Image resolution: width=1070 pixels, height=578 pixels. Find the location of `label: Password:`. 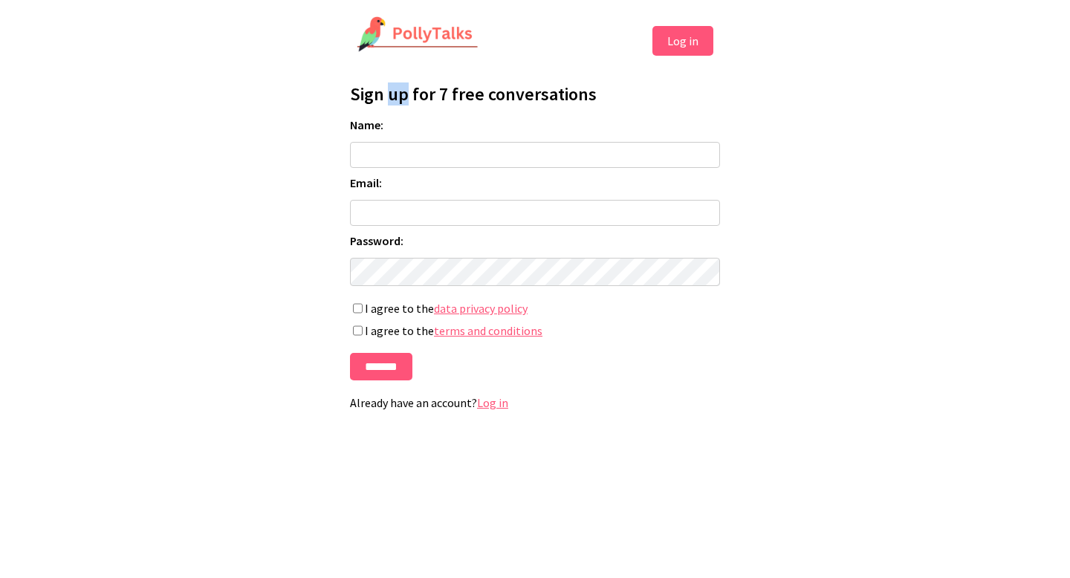

label: Password: is located at coordinates (535, 241).